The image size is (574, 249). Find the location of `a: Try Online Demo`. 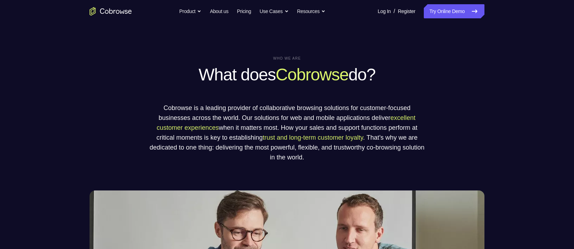

a: Try Online Demo is located at coordinates (454, 11).